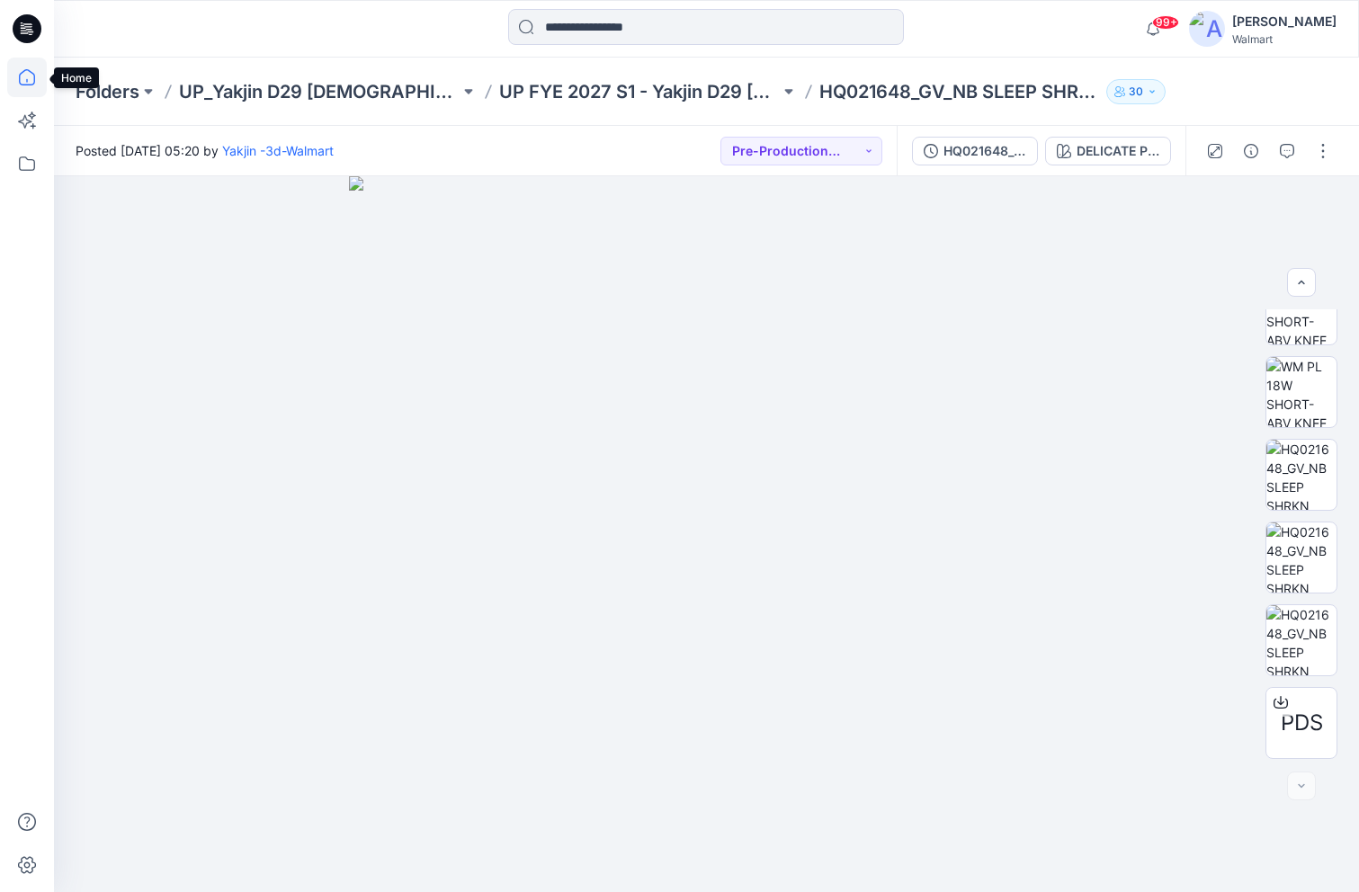 Image resolution: width=1359 pixels, height=892 pixels. Describe the element at coordinates (1301, 475) in the screenshot. I see `img: HQ021648_GV_NB SLEEP SHRKN SHORT SET_SHORT_DELICATE PINK F` at that location.